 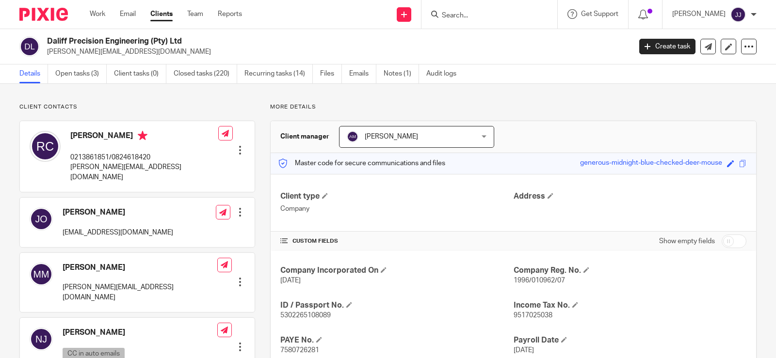 What do you see at coordinates (600, 14) in the screenshot?
I see `span: Get Support` at bounding box center [600, 14].